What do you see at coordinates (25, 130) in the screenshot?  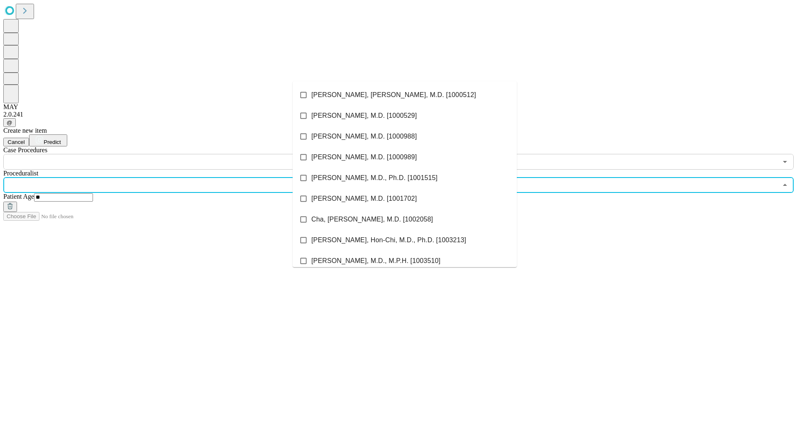 I see `span: Create new item` at bounding box center [25, 130].